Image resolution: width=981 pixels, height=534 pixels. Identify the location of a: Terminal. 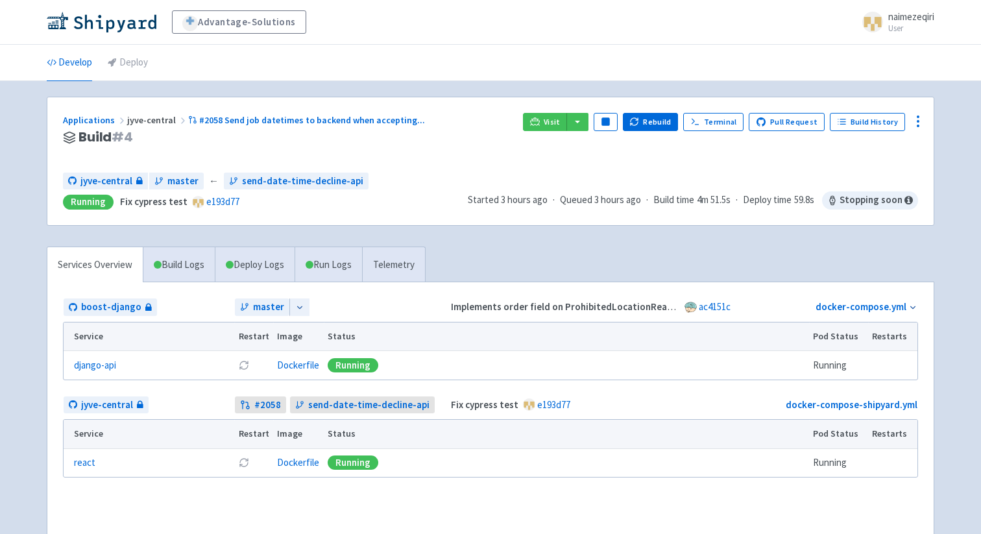
(713, 122).